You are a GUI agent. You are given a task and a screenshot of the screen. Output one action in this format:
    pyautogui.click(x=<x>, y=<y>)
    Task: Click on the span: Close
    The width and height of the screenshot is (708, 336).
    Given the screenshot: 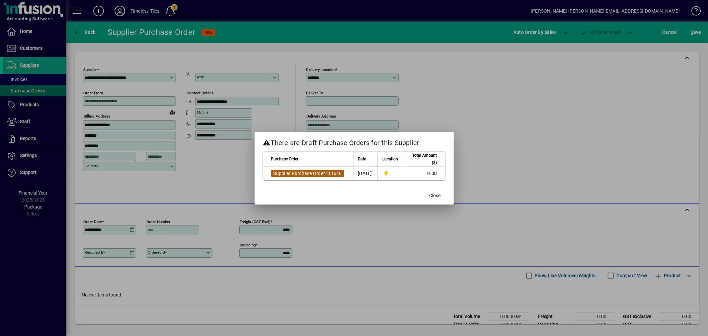 What is the action you would take?
    pyautogui.click(x=435, y=196)
    